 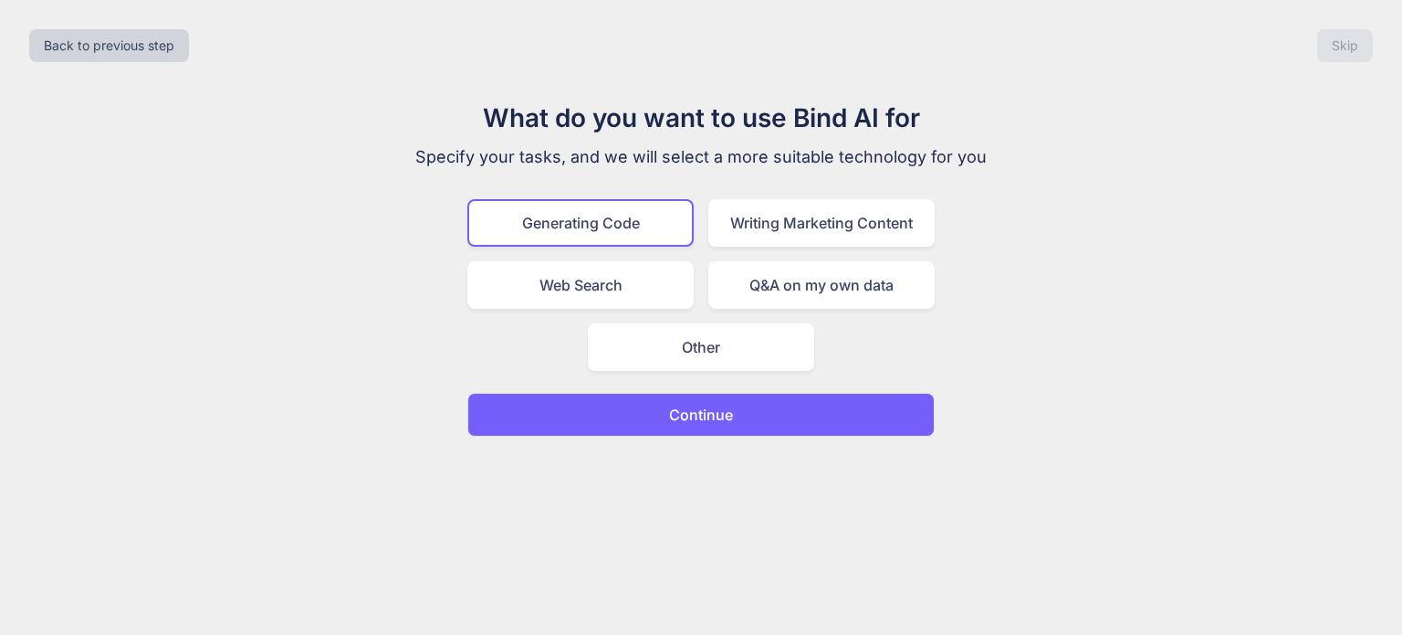 What do you see at coordinates (109, 46) in the screenshot?
I see `button: Back to previous step` at bounding box center [109, 46].